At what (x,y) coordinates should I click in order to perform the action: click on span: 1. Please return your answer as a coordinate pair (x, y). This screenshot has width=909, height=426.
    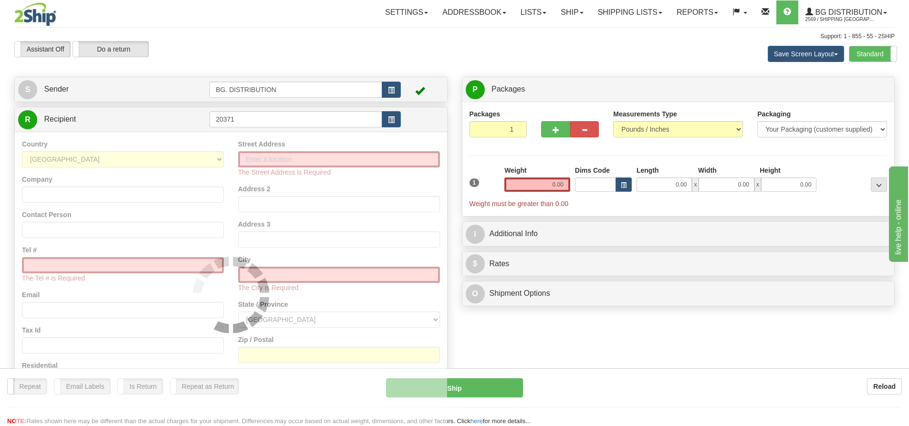
    Looking at the image, I should click on (474, 183).